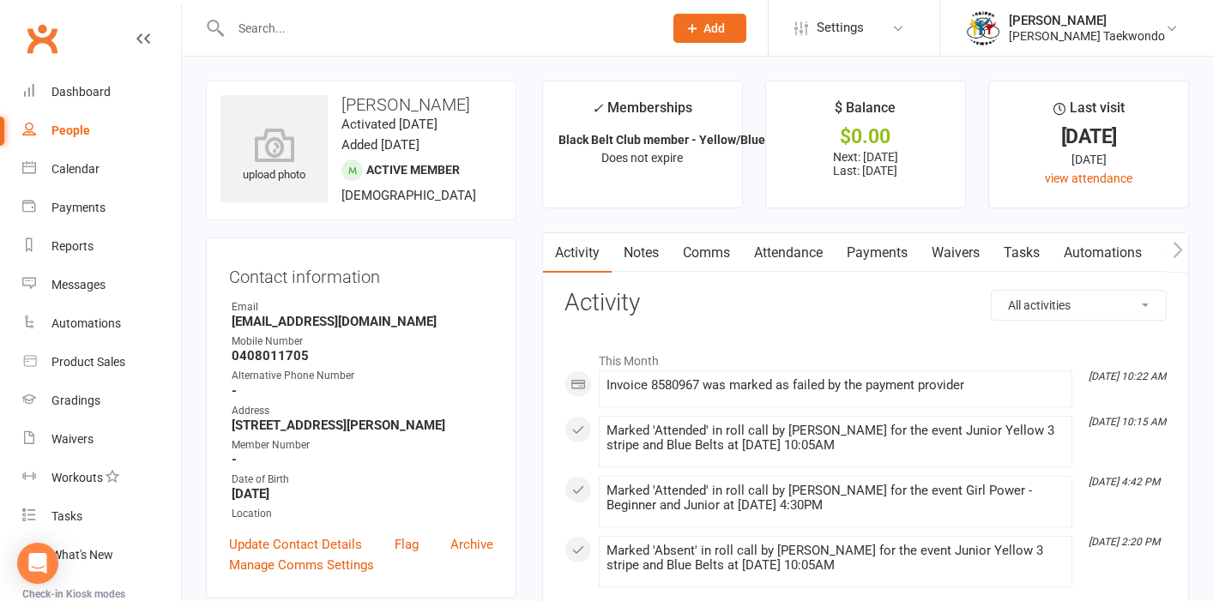  What do you see at coordinates (438, 28) in the screenshot?
I see `input: Search...` at bounding box center [438, 28].